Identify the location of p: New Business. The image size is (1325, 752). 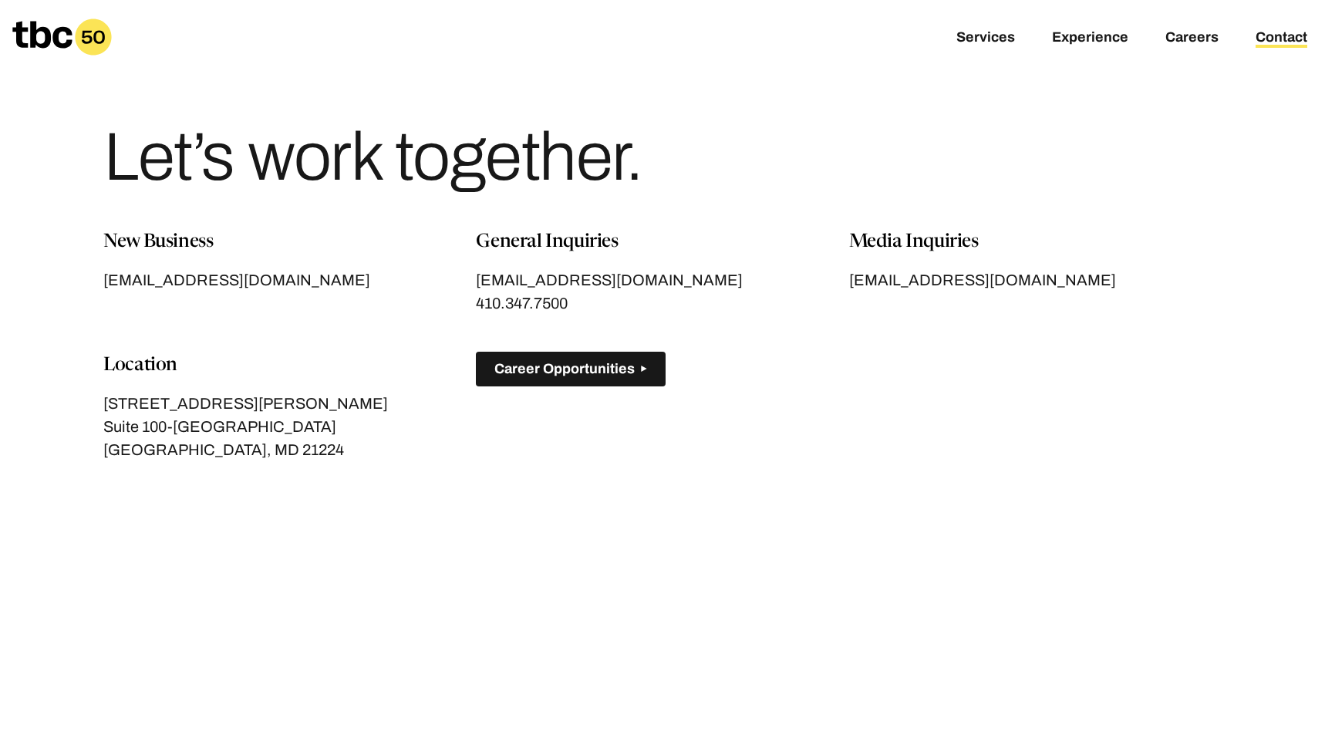
(289, 242).